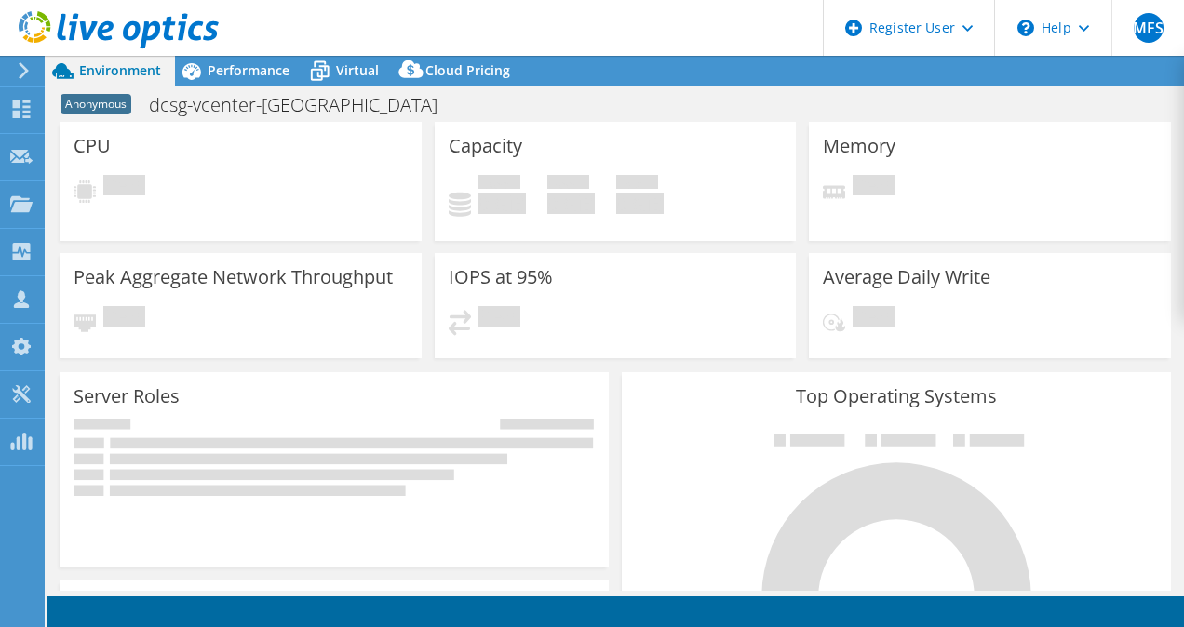  Describe the element at coordinates (120, 70) in the screenshot. I see `span: Environment` at that location.